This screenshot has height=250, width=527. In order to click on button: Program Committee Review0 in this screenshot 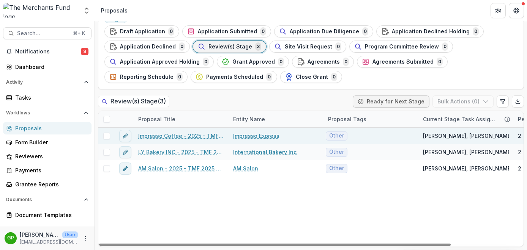, I will do `click(401, 47)`.